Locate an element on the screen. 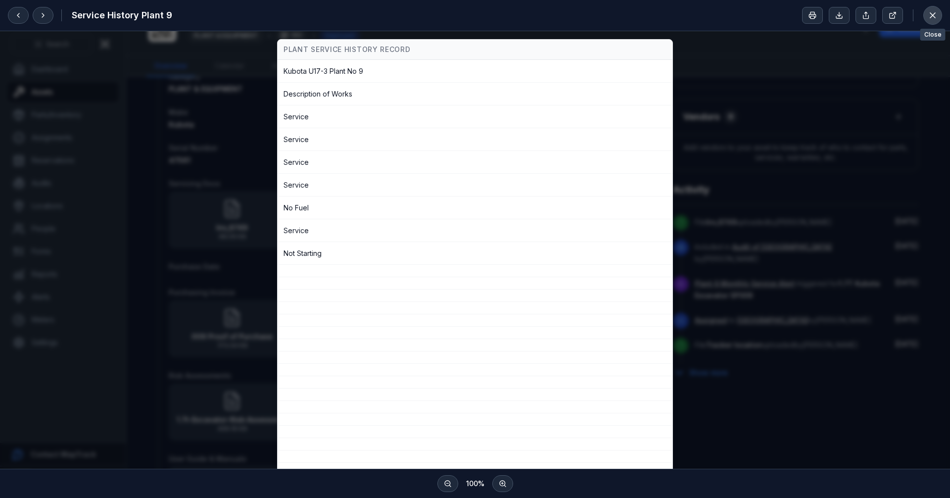  span: 100 % is located at coordinates (475, 484).